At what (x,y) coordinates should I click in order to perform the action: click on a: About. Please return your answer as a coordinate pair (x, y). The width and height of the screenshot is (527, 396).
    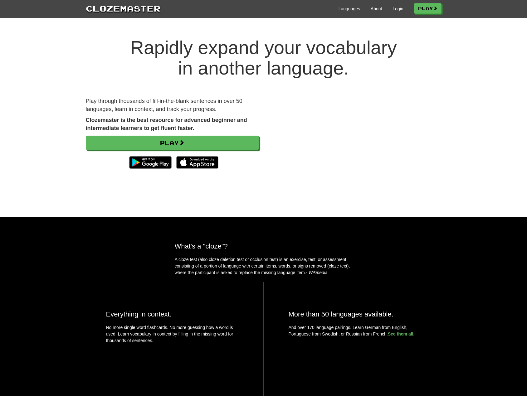
    Looking at the image, I should click on (376, 9).